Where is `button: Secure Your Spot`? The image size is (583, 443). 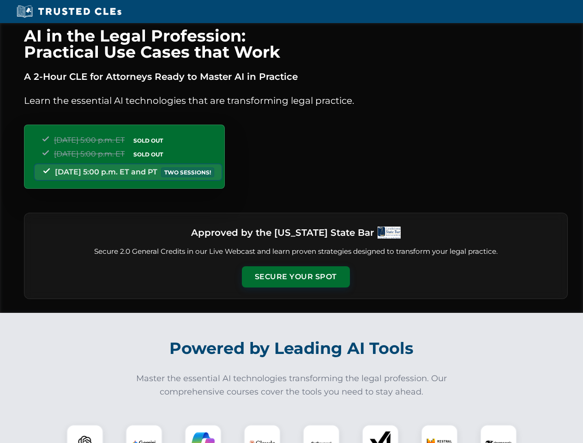
button: Secure Your Spot is located at coordinates (296, 277).